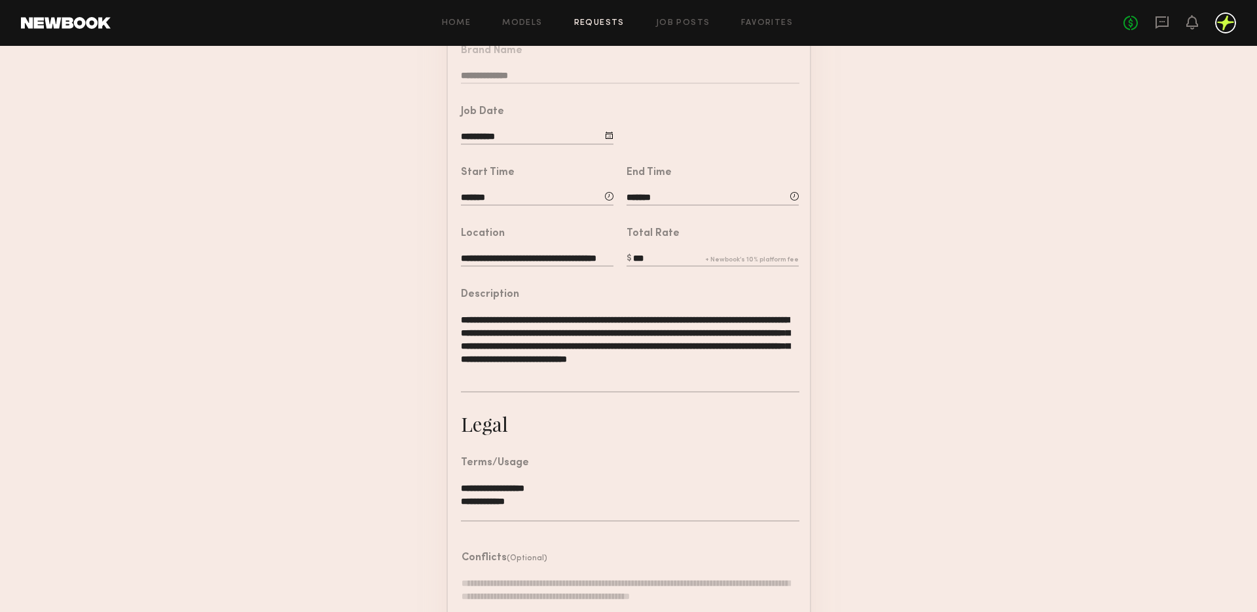 The width and height of the screenshot is (1257, 612). What do you see at coordinates (527, 558) in the screenshot?
I see `span: (Optional)` at bounding box center [527, 558].